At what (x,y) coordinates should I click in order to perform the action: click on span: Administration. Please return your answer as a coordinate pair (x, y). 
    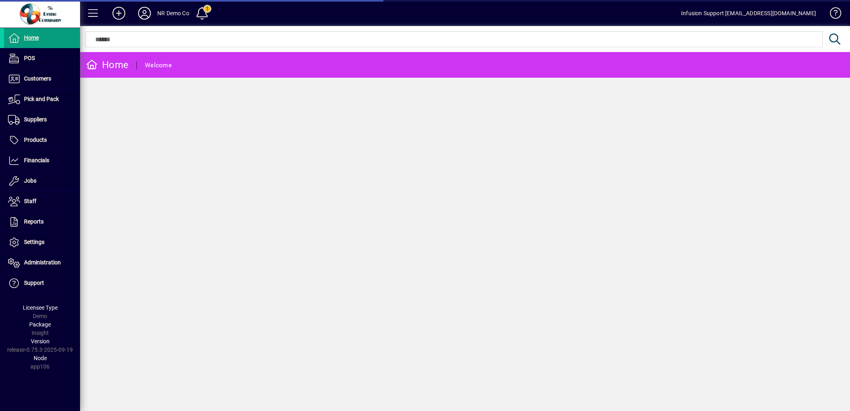
    Looking at the image, I should click on (42, 262).